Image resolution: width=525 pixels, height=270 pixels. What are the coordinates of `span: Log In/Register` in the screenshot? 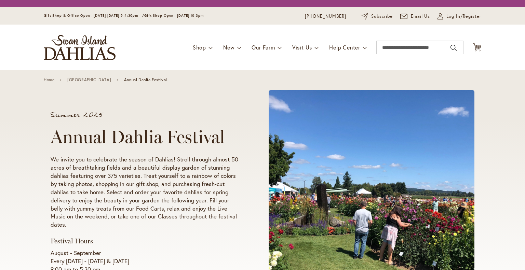 It's located at (464, 16).